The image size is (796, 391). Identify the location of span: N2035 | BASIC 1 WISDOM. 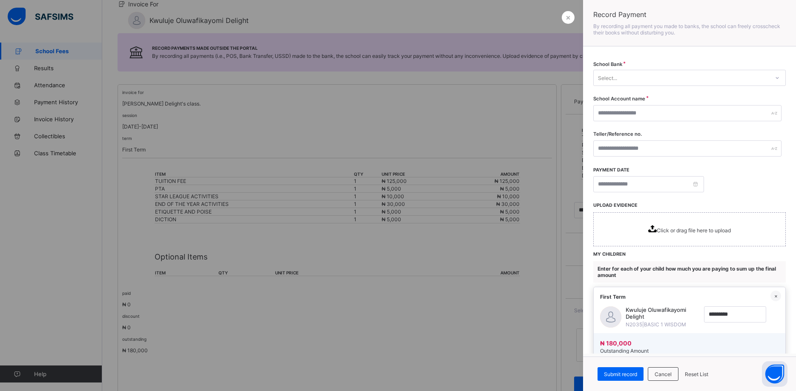
(662, 324).